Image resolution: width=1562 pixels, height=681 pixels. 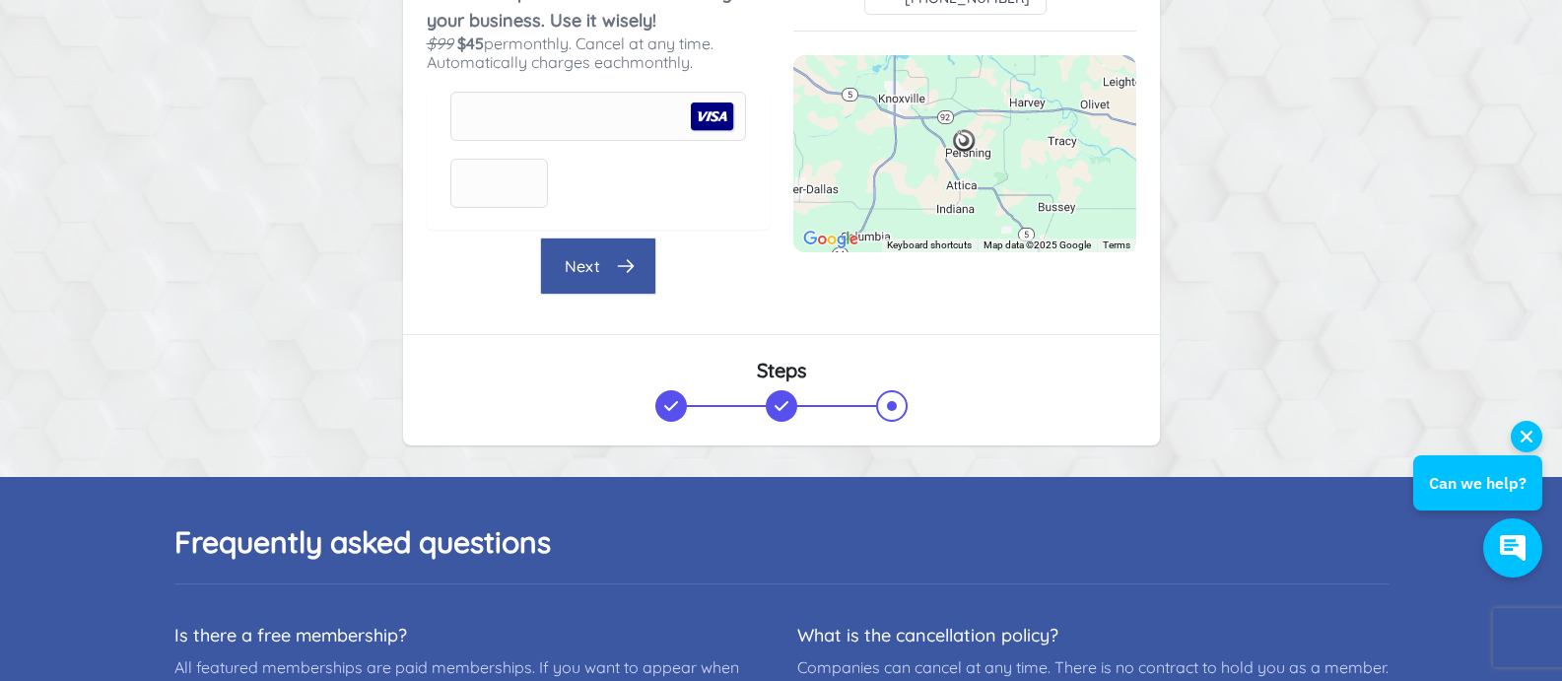 I want to click on a: Terms (opens in new tab), so click(x=1116, y=244).